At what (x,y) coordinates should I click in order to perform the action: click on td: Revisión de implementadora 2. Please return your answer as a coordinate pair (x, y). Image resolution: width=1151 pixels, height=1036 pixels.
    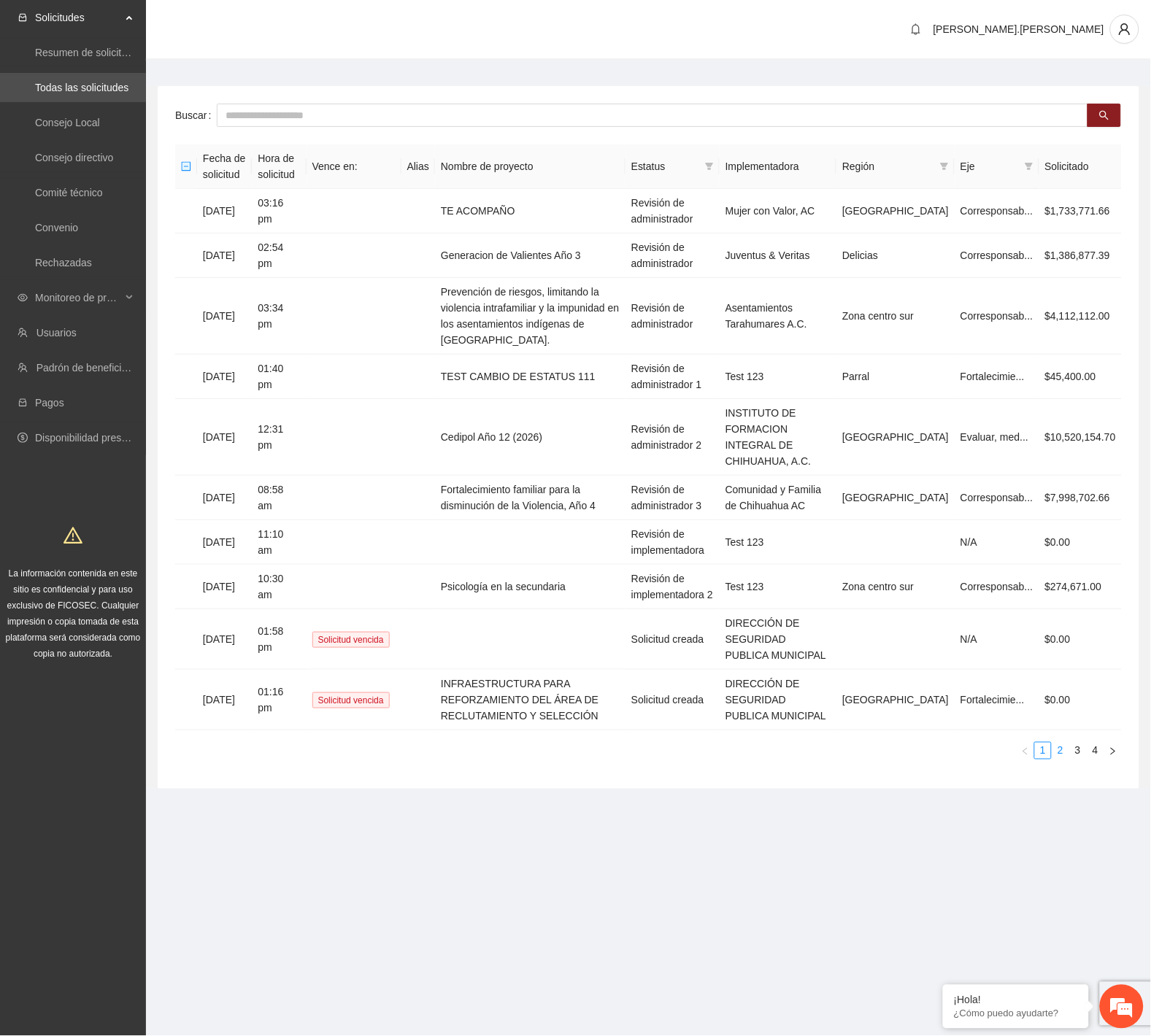
    Looking at the image, I should click on (672, 587).